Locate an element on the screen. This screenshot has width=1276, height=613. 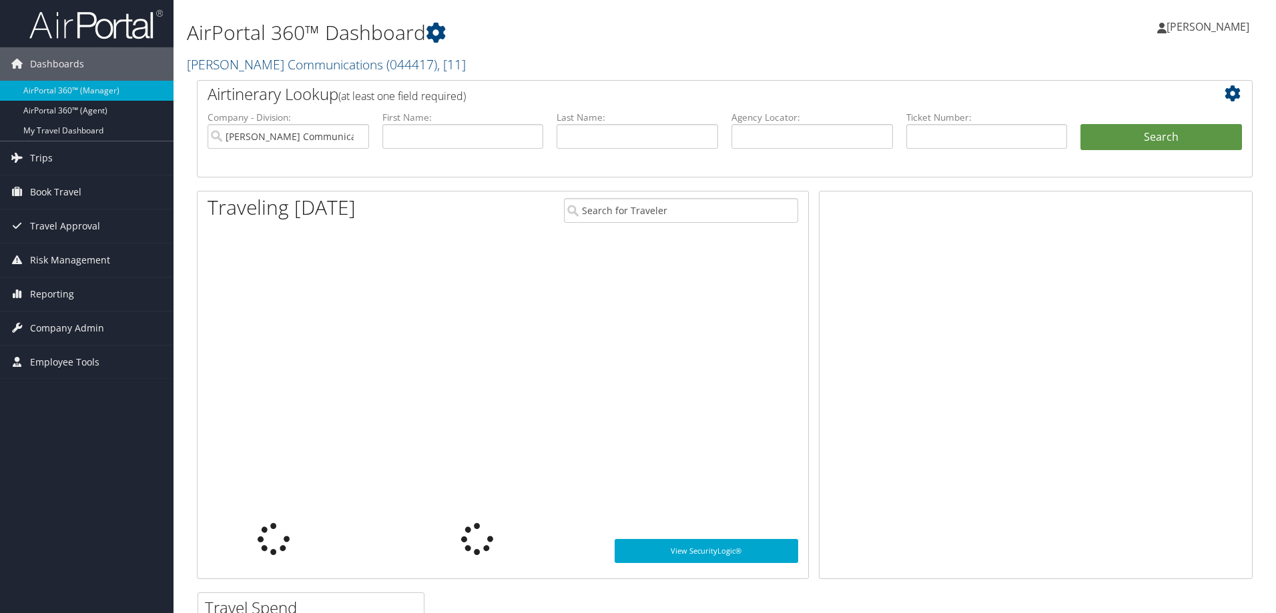
span: Book Travel is located at coordinates (55, 192).